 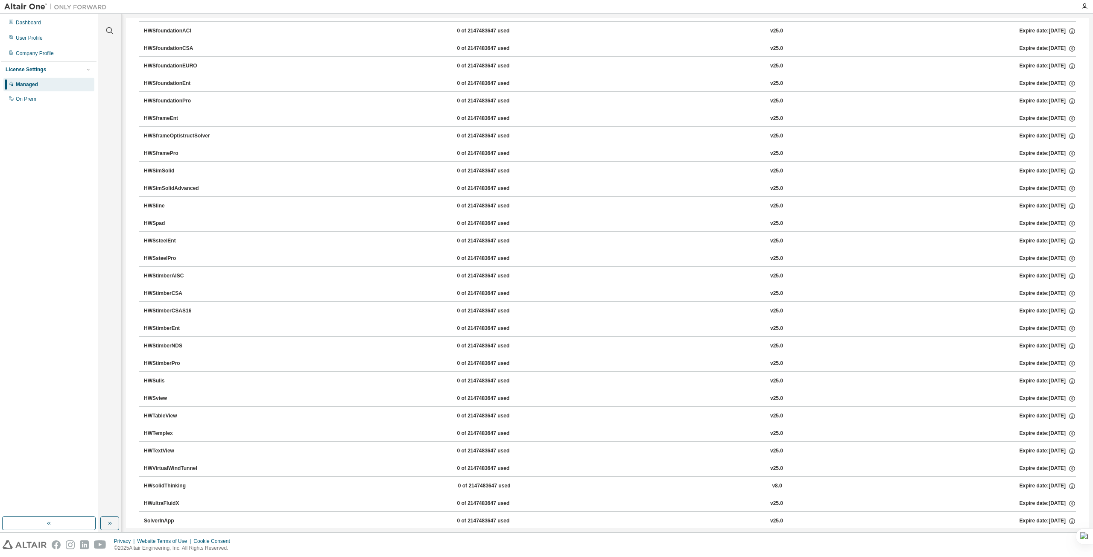 What do you see at coordinates (182, 346) in the screenshot?
I see `div: HWStimberNDS` at bounding box center [182, 346].